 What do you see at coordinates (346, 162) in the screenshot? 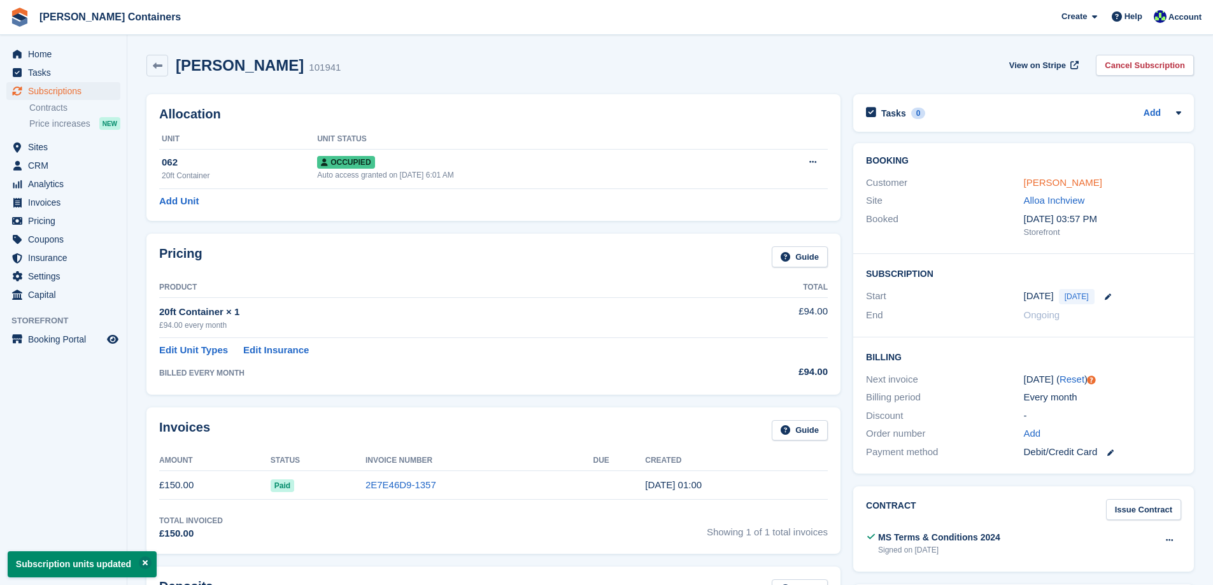
I see `span: Occupied` at bounding box center [346, 162].